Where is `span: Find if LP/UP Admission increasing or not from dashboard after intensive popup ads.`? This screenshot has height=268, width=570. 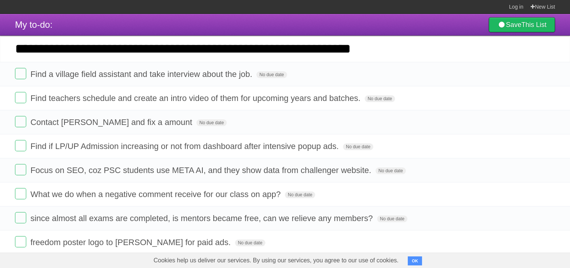
span: Find if LP/UP Admission increasing or not from dashboard after intensive popup ads. is located at coordinates (185, 146).